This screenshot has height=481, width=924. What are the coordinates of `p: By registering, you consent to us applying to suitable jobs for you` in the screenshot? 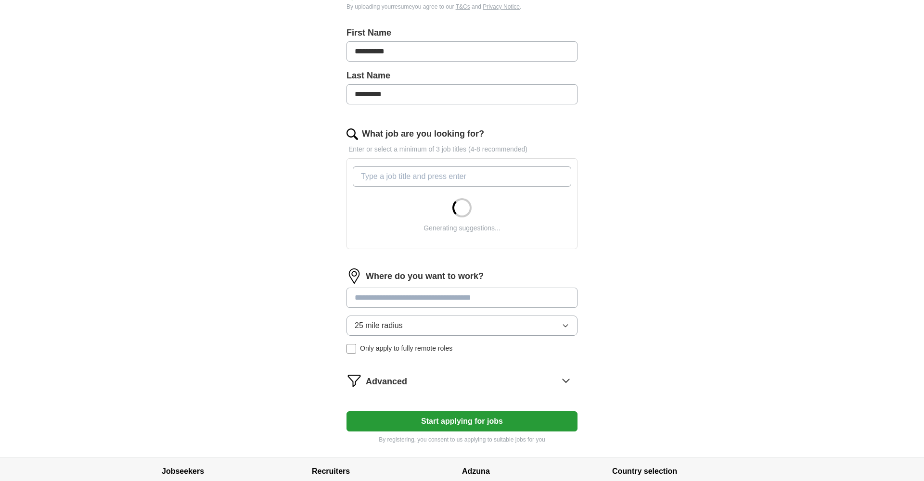 It's located at (462, 440).